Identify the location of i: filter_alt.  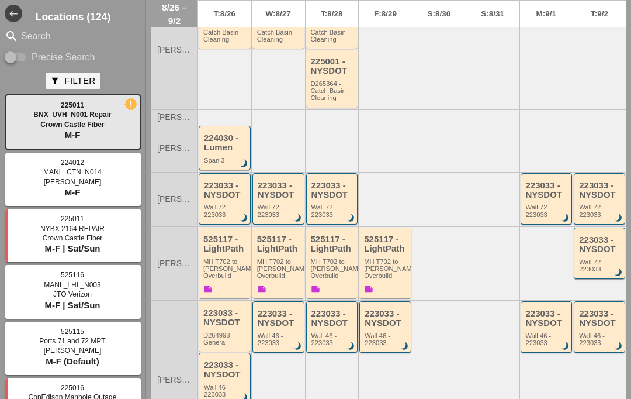
(55, 81).